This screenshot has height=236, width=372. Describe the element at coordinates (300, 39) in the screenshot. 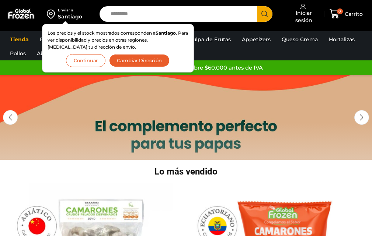

I see `a: Queso Crema` at that location.